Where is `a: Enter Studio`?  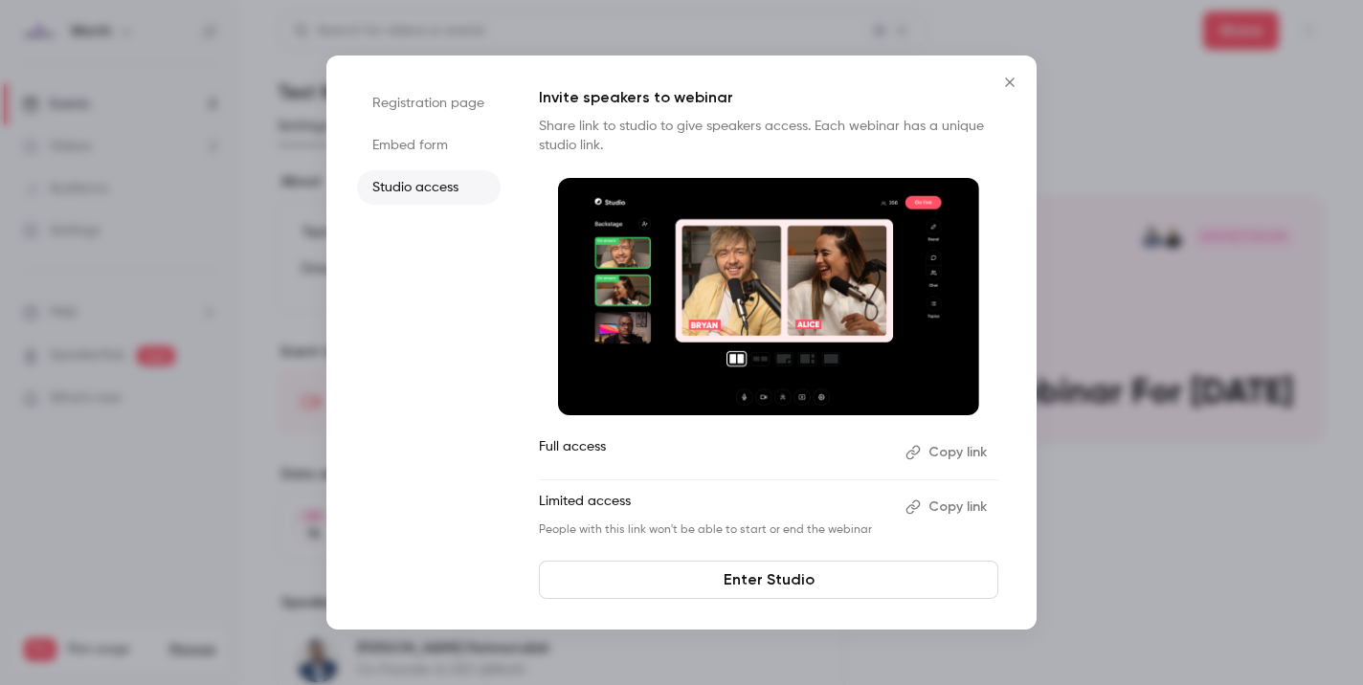 a: Enter Studio is located at coordinates (769, 580).